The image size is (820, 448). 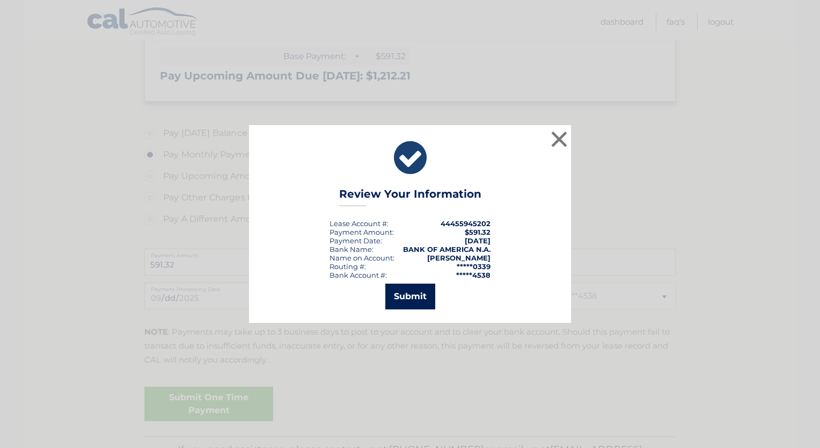 What do you see at coordinates (362, 258) in the screenshot?
I see `div: Name on Account:` at bounding box center [362, 258].